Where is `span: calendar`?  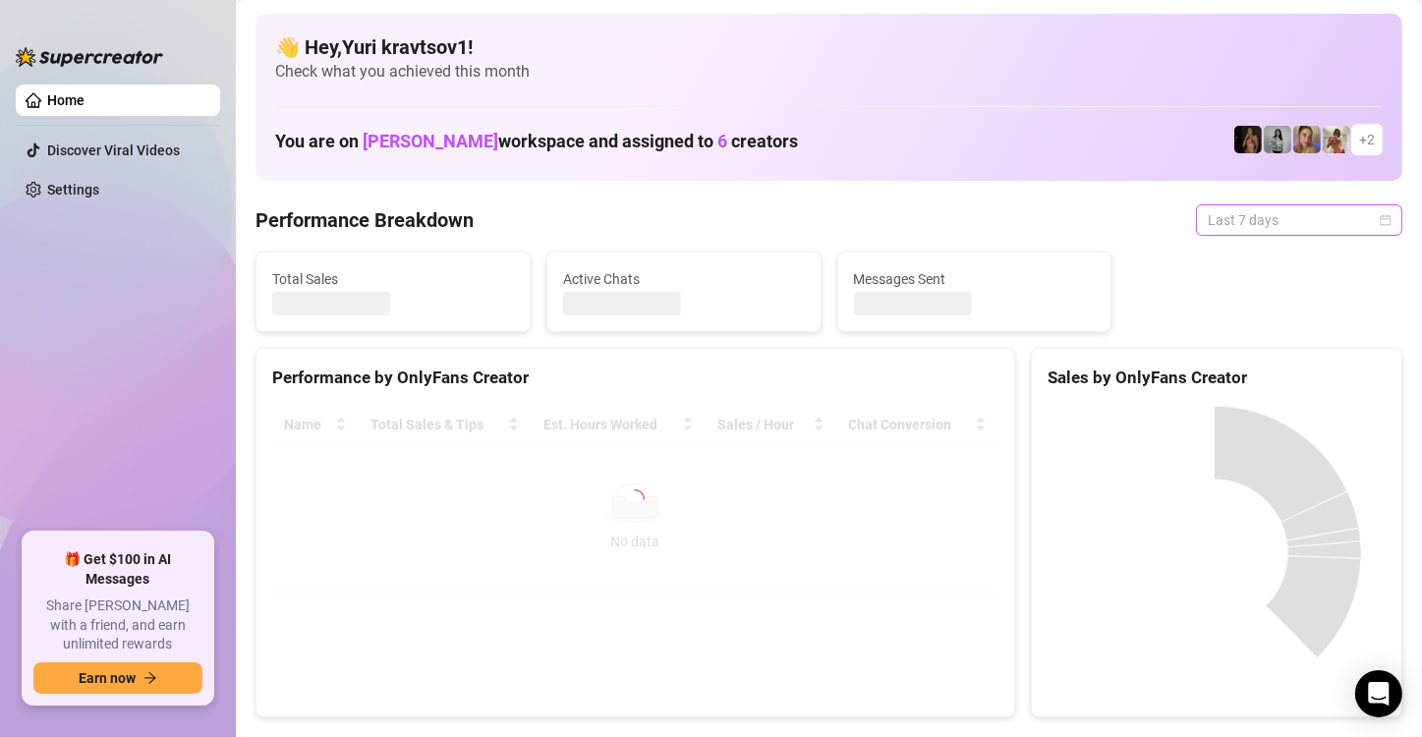
span: calendar is located at coordinates (1386, 220).